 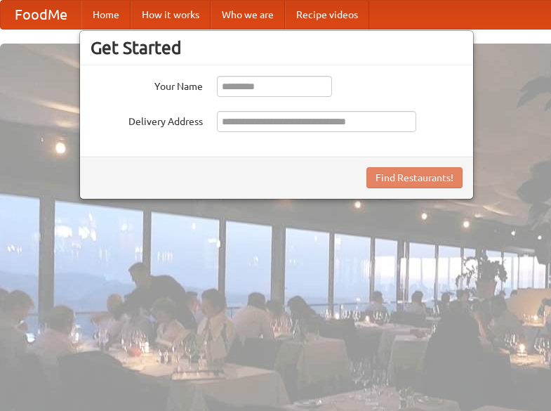 What do you see at coordinates (327, 15) in the screenshot?
I see `a: Recipe videos` at bounding box center [327, 15].